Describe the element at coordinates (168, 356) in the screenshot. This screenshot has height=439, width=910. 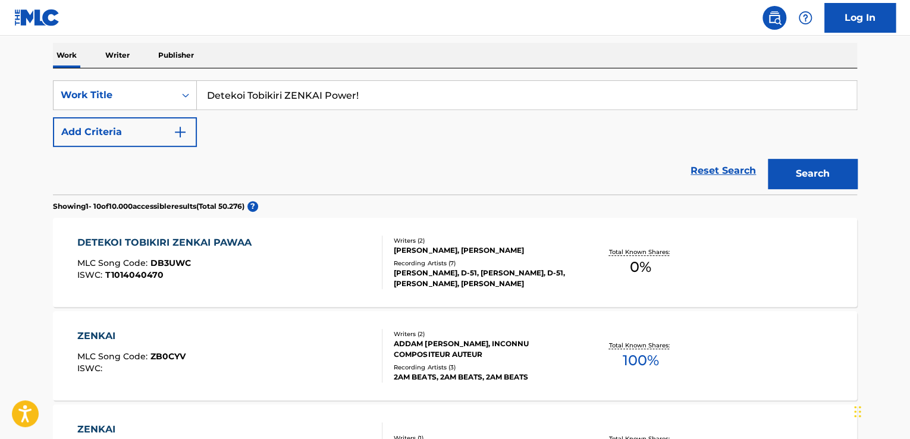
I see `span: ZB0CYV` at that location.